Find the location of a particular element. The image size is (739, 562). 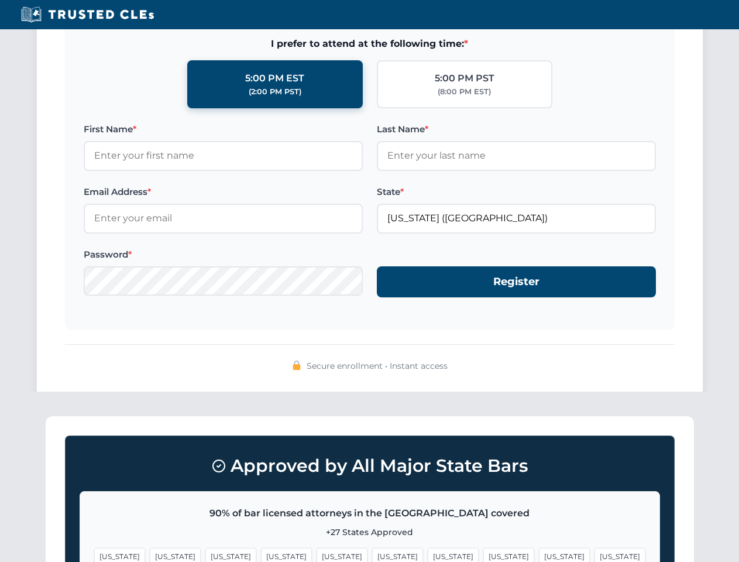

div: 5:00 PM EST is located at coordinates (275, 78).